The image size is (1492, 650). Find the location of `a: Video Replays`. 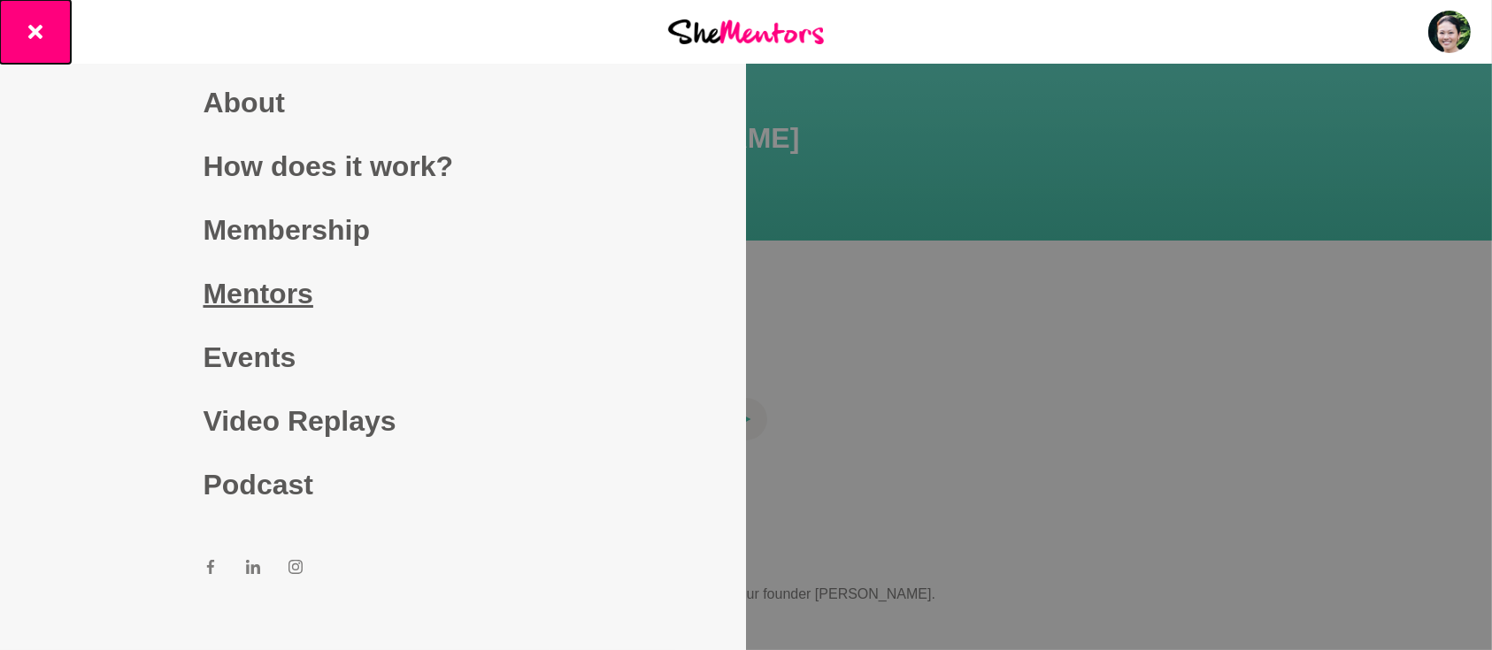

a: Video Replays is located at coordinates (373, 421).